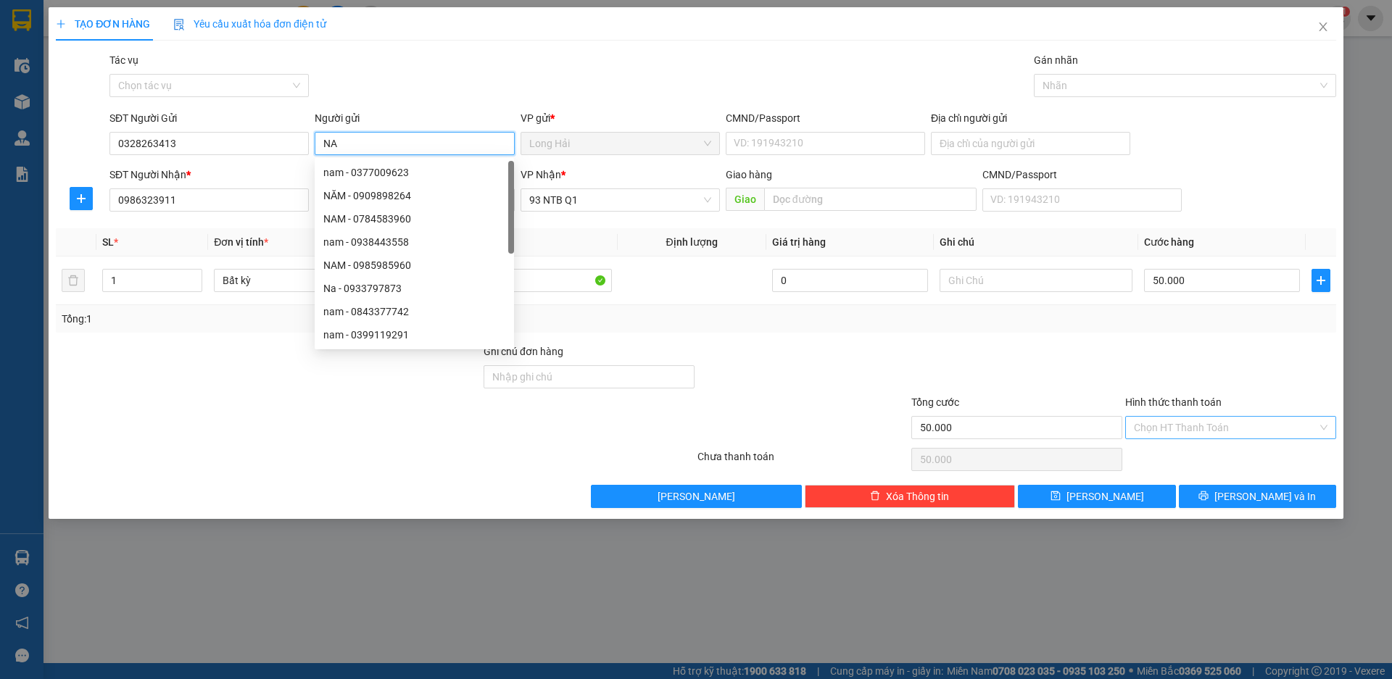 The width and height of the screenshot is (1392, 679). Describe the element at coordinates (910, 497) in the screenshot. I see `button: deleteXóa Thông tin` at that location.